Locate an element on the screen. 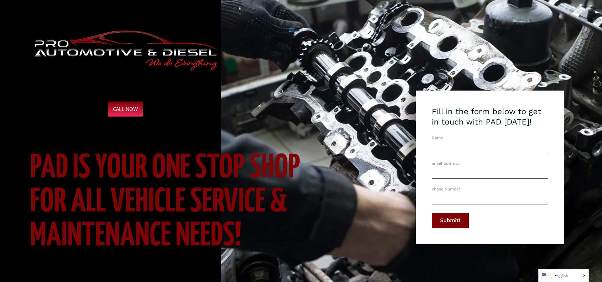 This screenshot has width=602, height=282. h1: PAD is your one stop shop for all vehicle service & maintenance needs! is located at coordinates (168, 202).